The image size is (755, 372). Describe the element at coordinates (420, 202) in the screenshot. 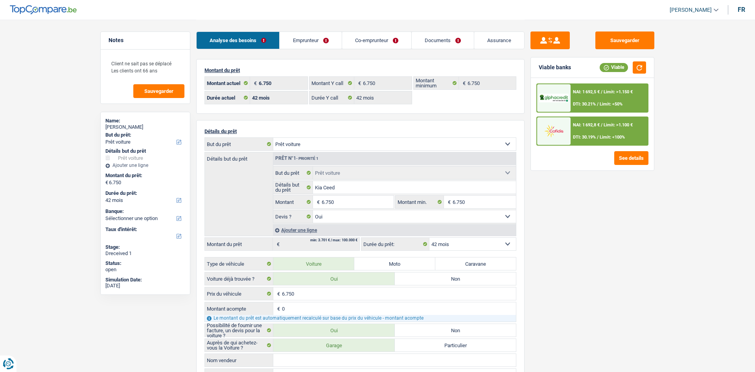

I see `label: Montant min.` at that location.